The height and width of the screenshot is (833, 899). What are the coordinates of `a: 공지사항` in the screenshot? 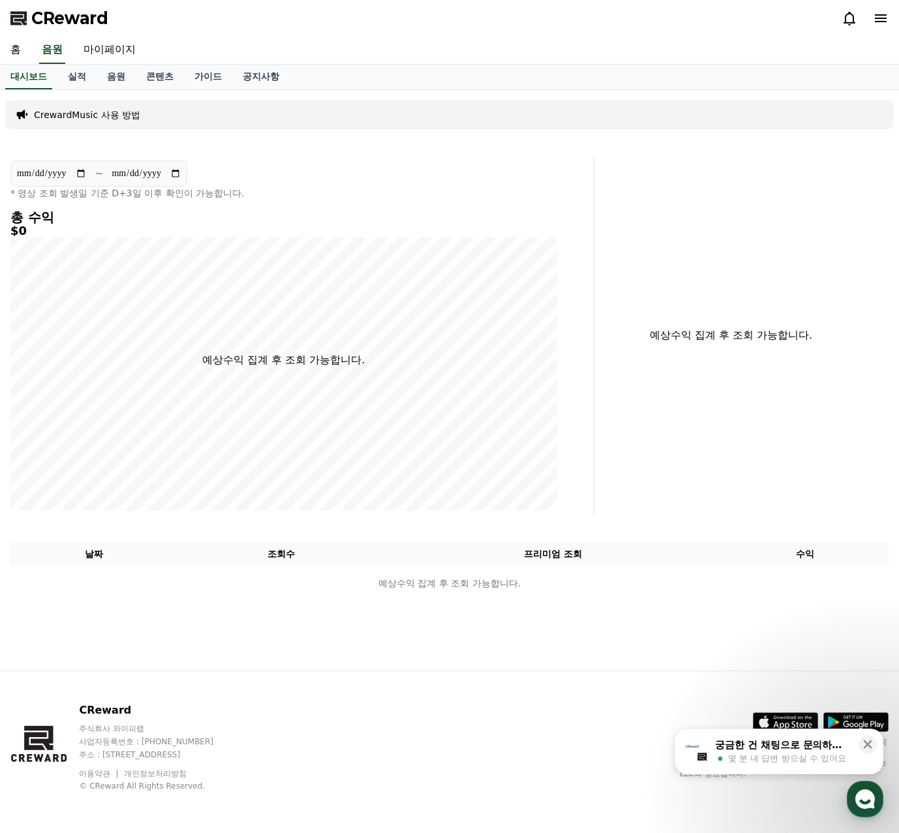 It's located at (261, 77).